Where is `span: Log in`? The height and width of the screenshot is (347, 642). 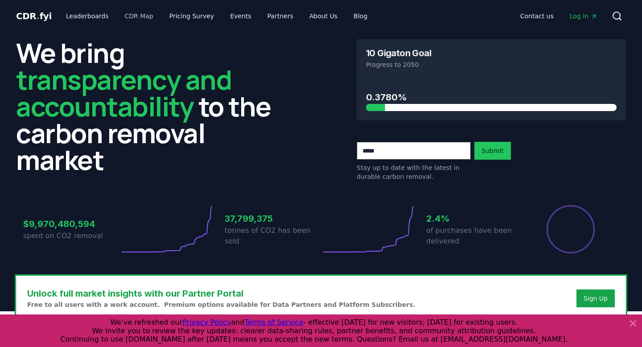 span: Log in is located at coordinates (583, 16).